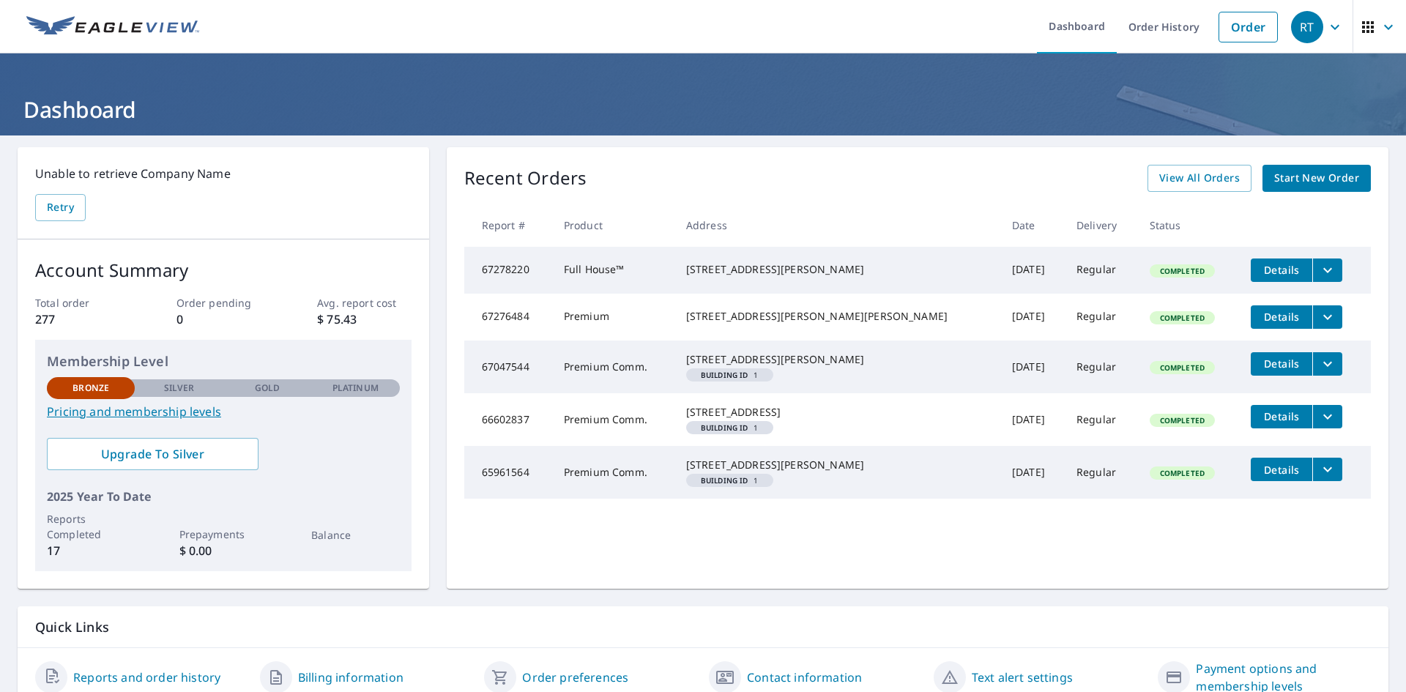 The image size is (1406, 692). What do you see at coordinates (82, 319) in the screenshot?
I see `p: 277` at bounding box center [82, 319].